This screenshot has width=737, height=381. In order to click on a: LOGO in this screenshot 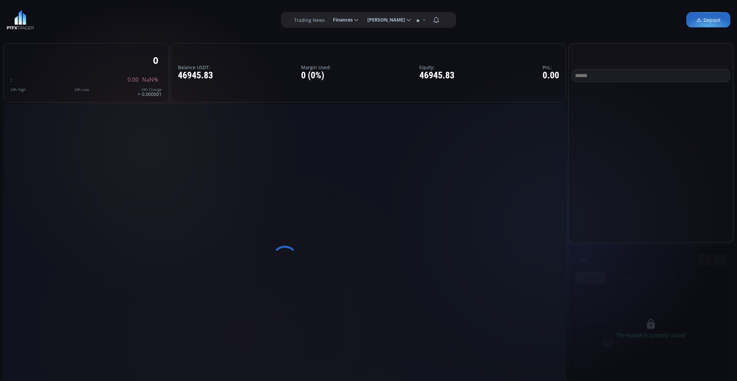, I will do `click(20, 20)`.